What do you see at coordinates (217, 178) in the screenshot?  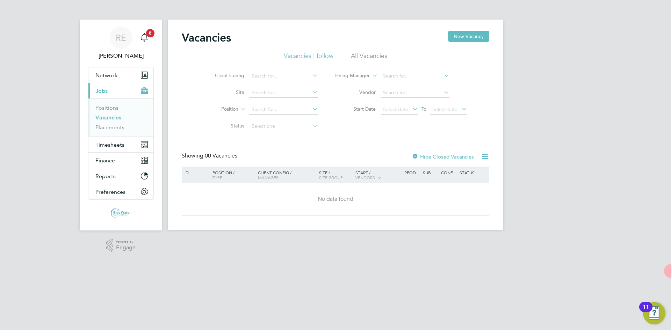 I see `span: Type` at bounding box center [217, 178].